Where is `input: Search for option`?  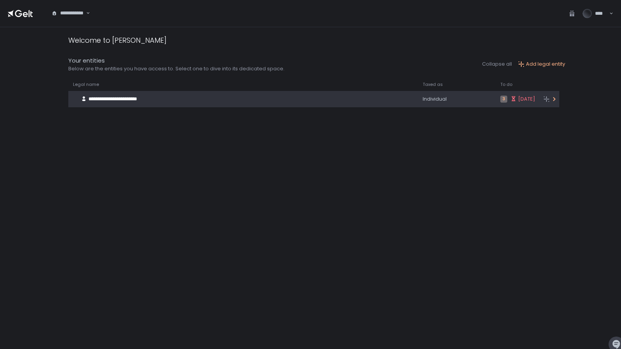 input: Search for option is located at coordinates (68, 21).